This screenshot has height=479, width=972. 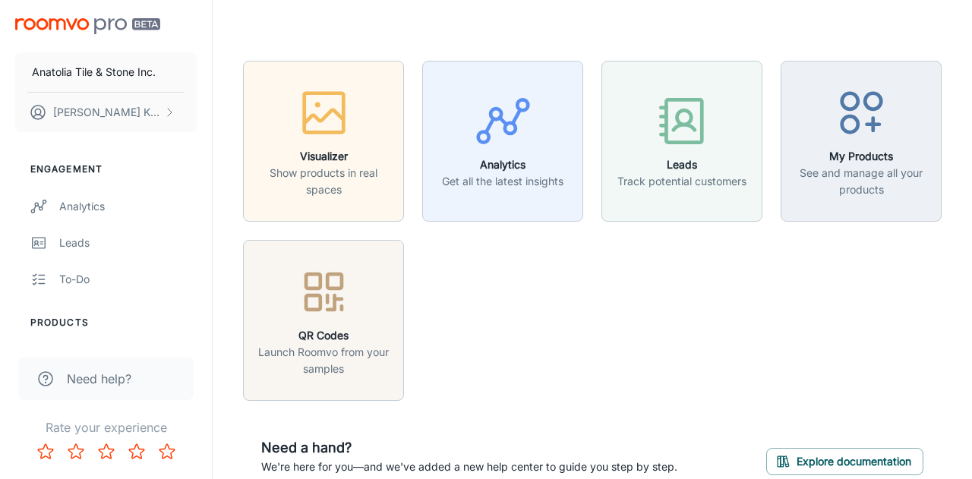 What do you see at coordinates (682, 141) in the screenshot?
I see `button: LeadsTrack potential customers` at bounding box center [682, 141].